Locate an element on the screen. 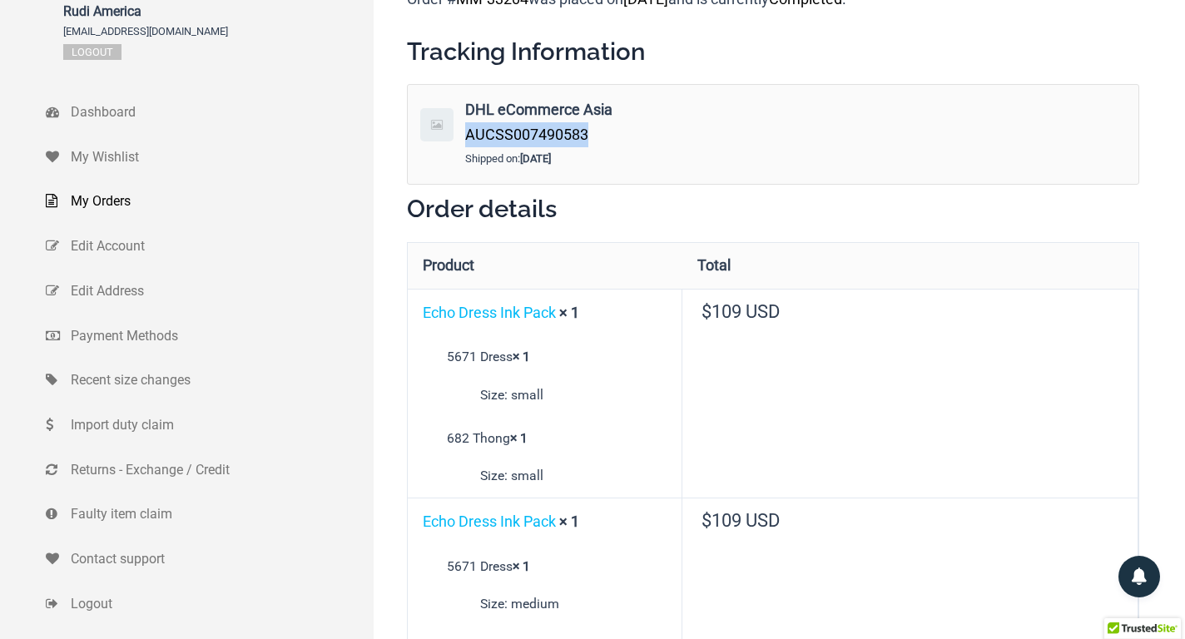 This screenshot has height=639, width=1185. a: Recent size changes is located at coordinates (210, 380).